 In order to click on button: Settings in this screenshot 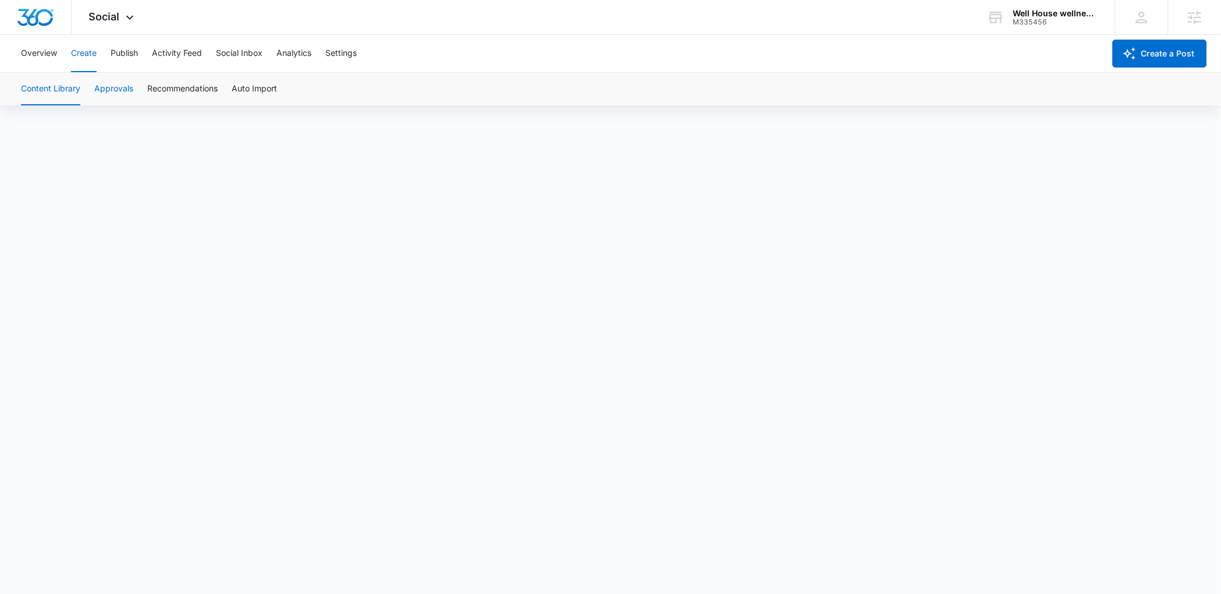, I will do `click(341, 54)`.